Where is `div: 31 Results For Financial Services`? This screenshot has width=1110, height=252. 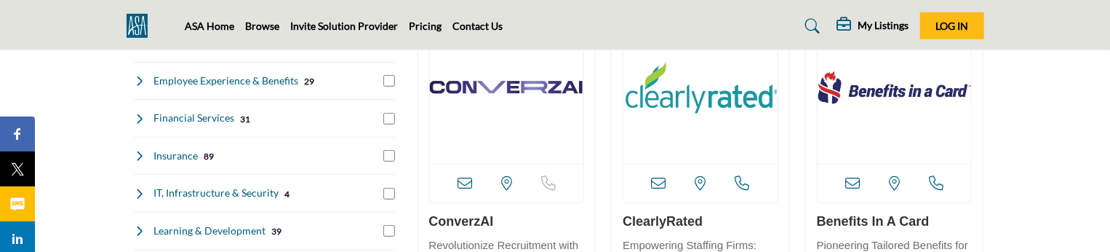 div: 31 Results For Financial Services is located at coordinates (245, 119).